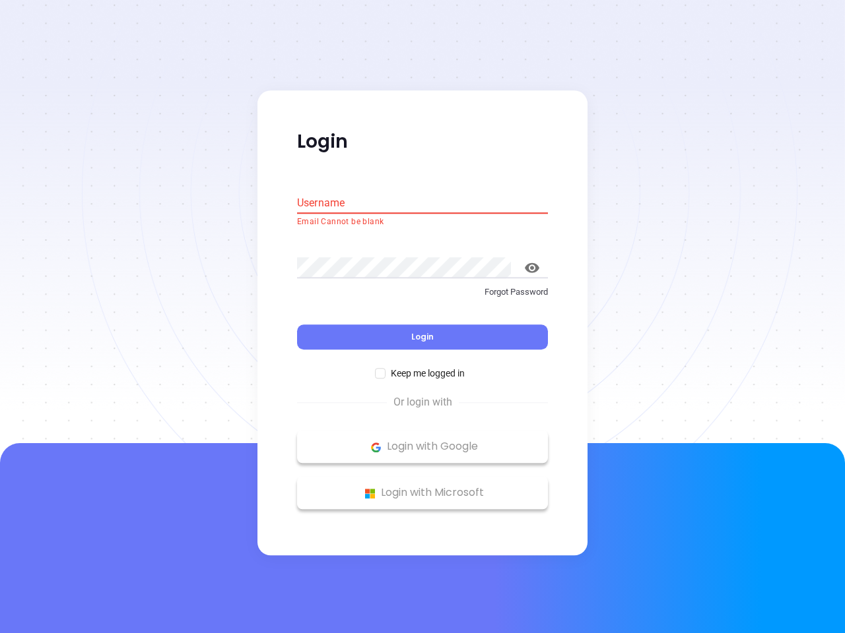 The width and height of the screenshot is (845, 633). I want to click on span: Keep me logged in, so click(428, 374).